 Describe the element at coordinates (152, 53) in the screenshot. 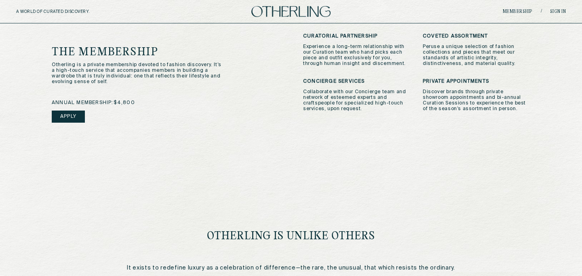

I see `h1: The Membership` at that location.